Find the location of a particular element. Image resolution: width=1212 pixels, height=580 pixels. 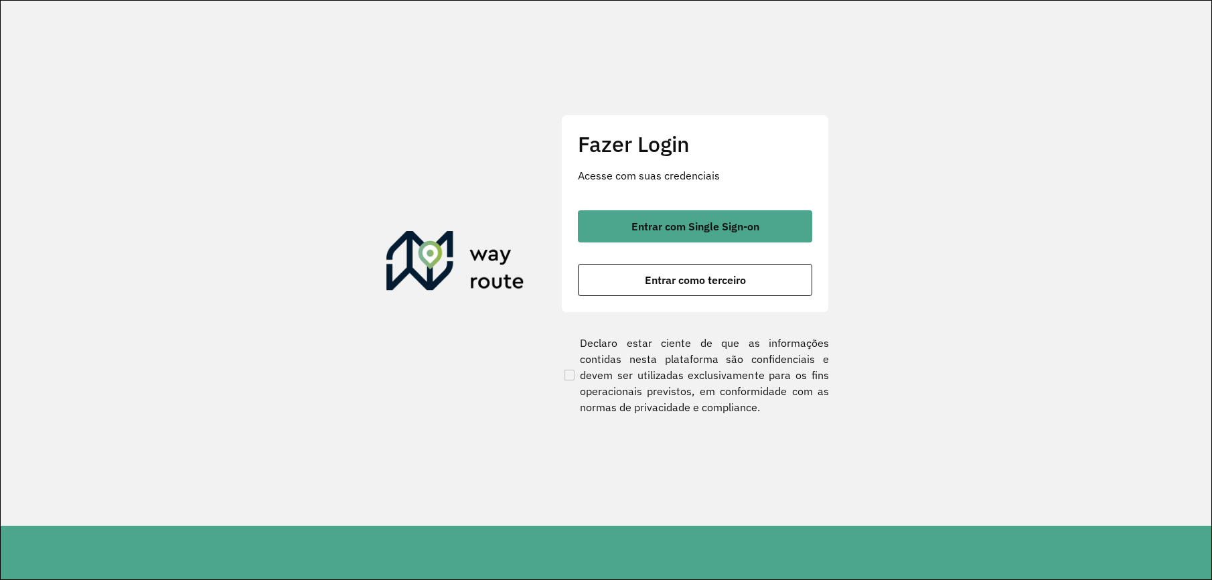

span: Entrar com Single Sign-on is located at coordinates (695, 226).